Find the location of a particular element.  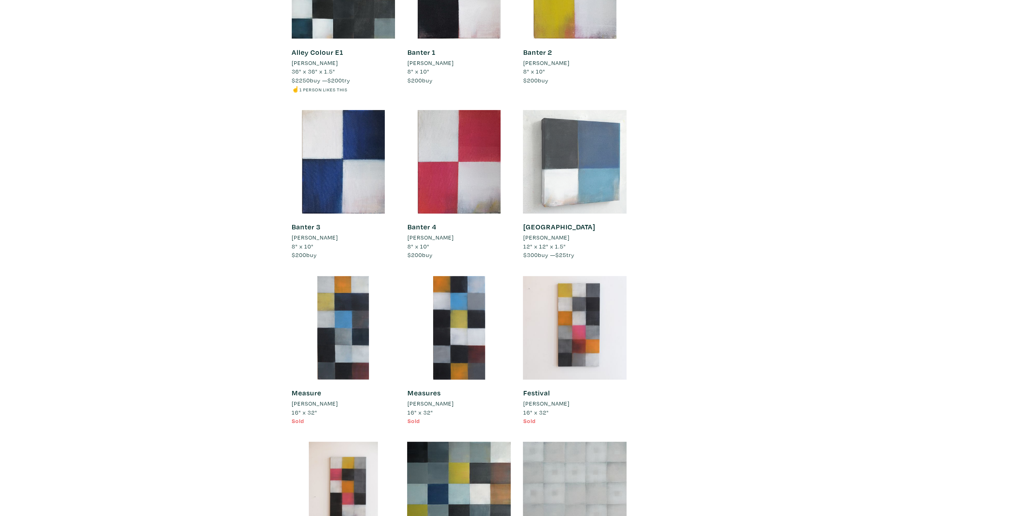

span: $25 is located at coordinates (560, 255).